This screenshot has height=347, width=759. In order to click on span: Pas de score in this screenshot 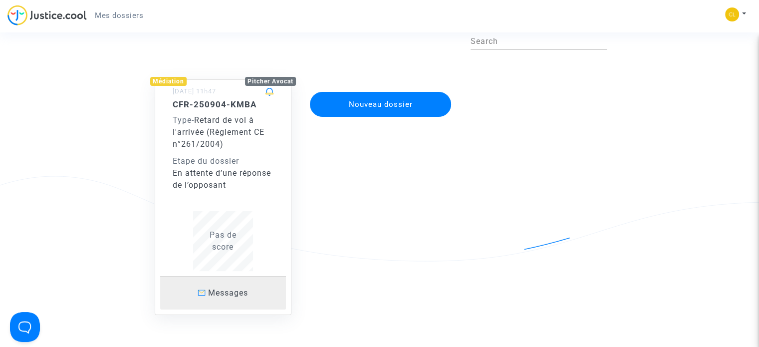, I will do `click(223, 240)`.